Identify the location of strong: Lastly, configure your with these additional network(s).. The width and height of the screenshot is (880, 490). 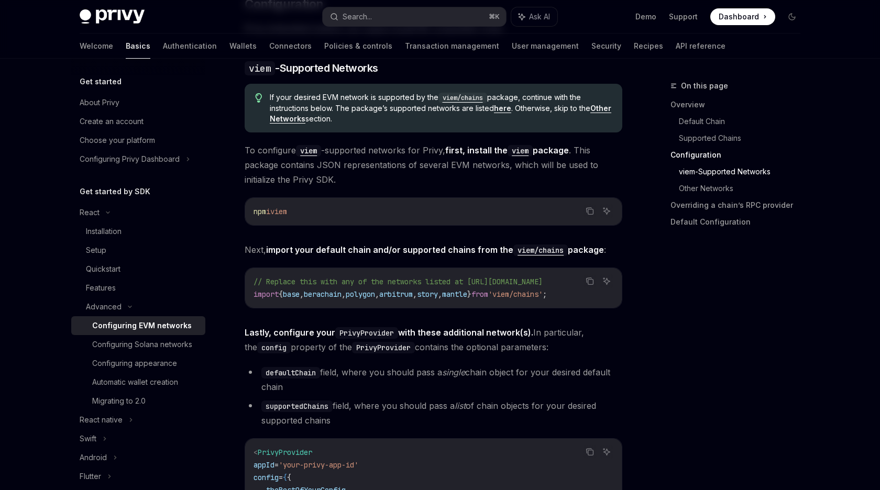
(389, 333).